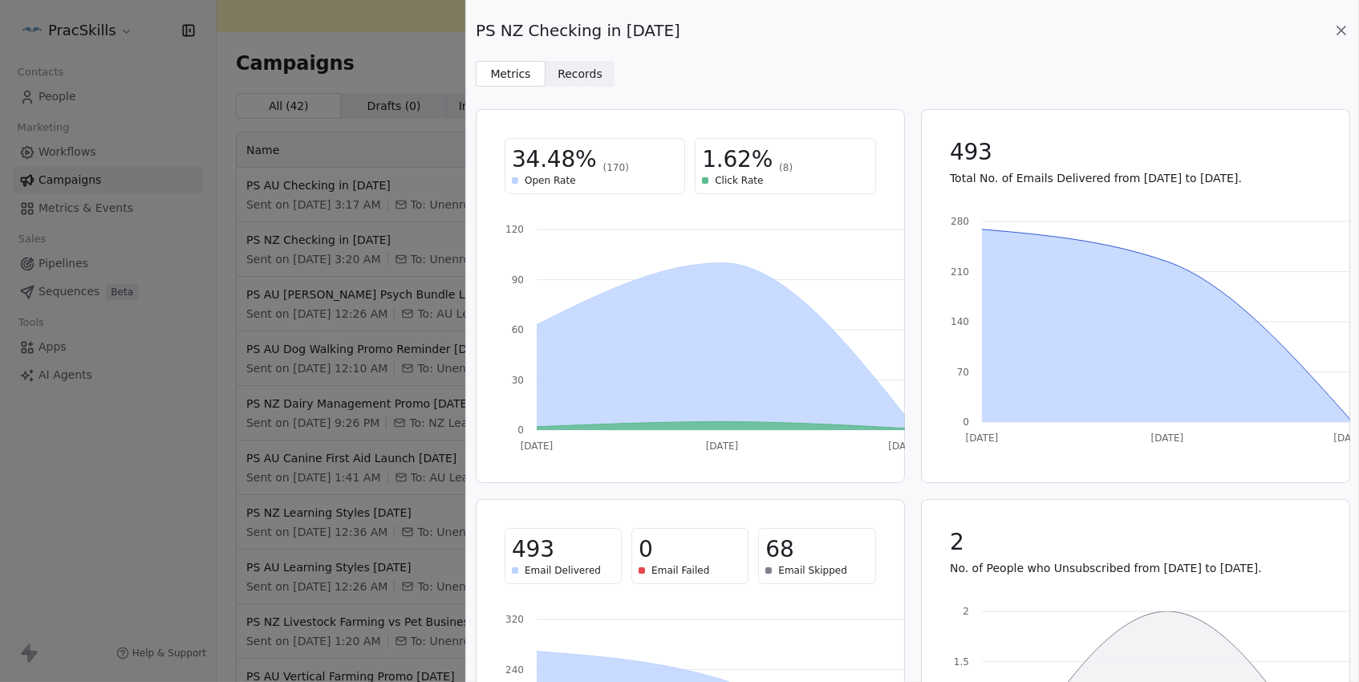 Image resolution: width=1359 pixels, height=682 pixels. I want to click on tspan: 140, so click(960, 322).